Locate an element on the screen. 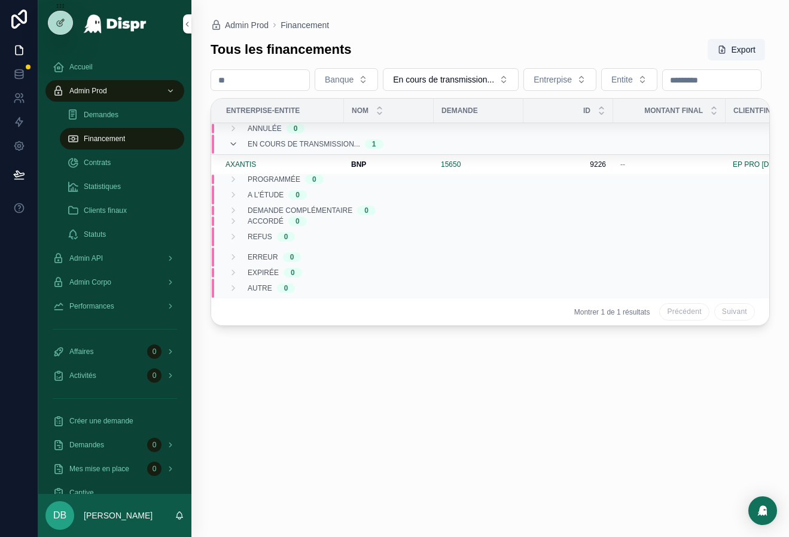 This screenshot has height=537, width=789. a: Captive is located at coordinates (115, 493).